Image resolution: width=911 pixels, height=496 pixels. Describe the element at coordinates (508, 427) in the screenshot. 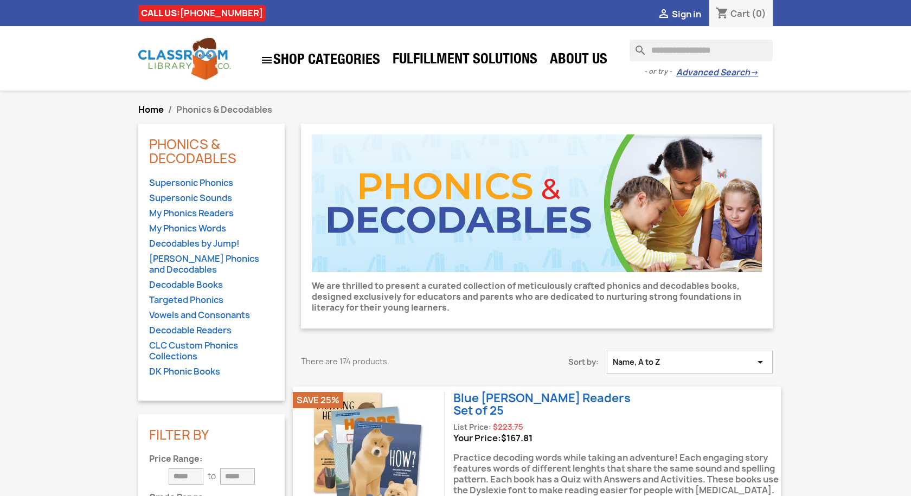

I see `span: Regular price` at that location.